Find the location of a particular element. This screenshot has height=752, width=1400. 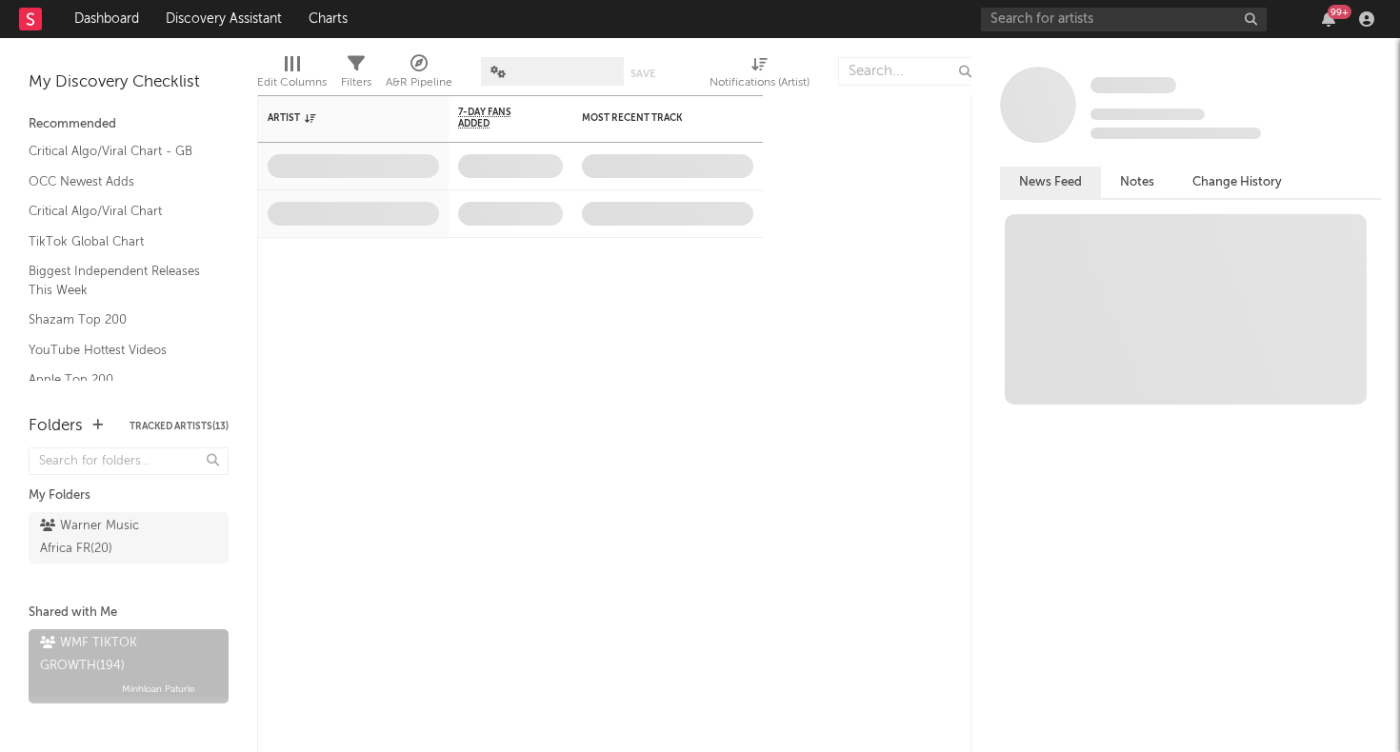

div: Warner Music Africa FR ( 20 ) is located at coordinates (107, 538).